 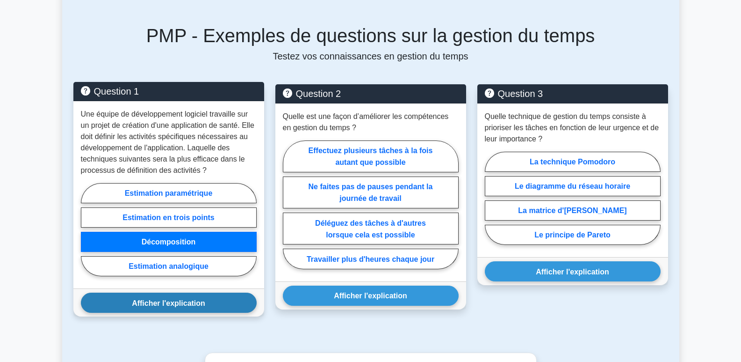 I want to click on font: Travailler plus d'heures chaque jour, so click(x=370, y=259).